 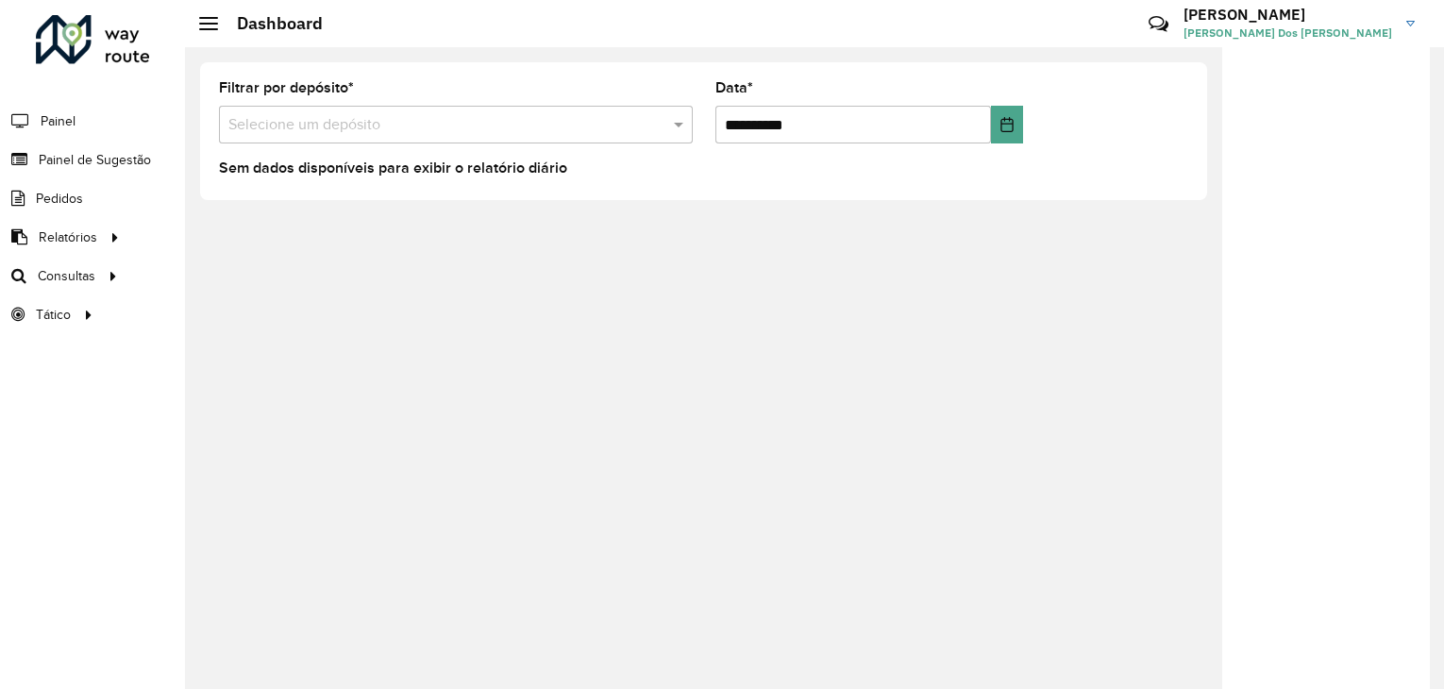 What do you see at coordinates (1158, 24) in the screenshot?
I see `a: Contato Rápido` at bounding box center [1158, 24].